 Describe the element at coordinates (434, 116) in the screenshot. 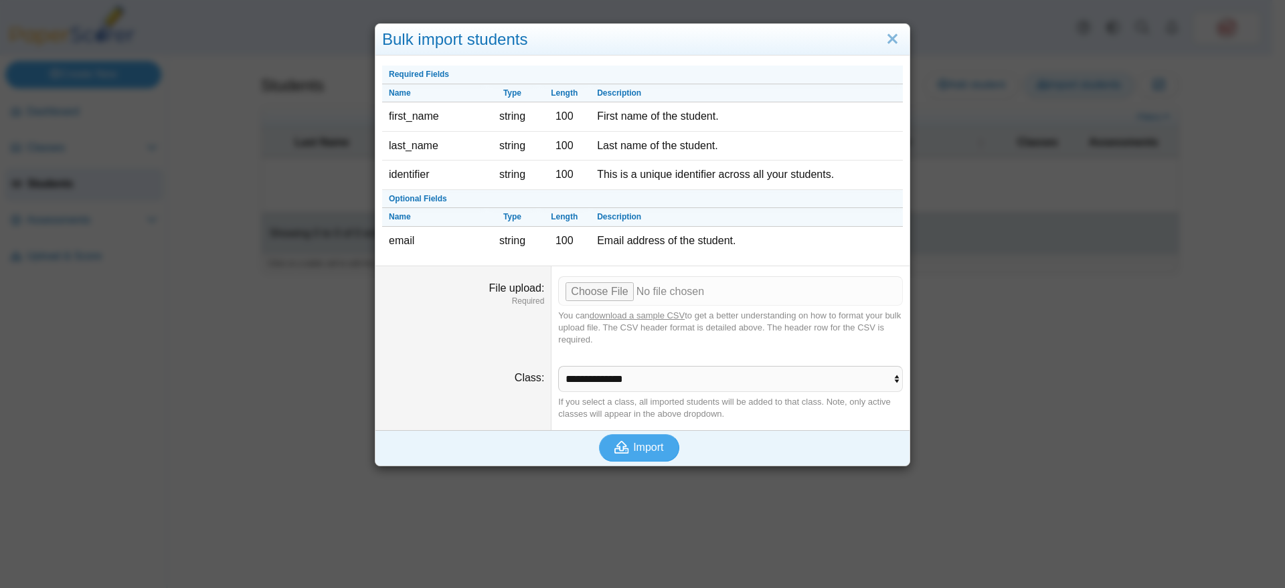

I see `td: first_name` at that location.